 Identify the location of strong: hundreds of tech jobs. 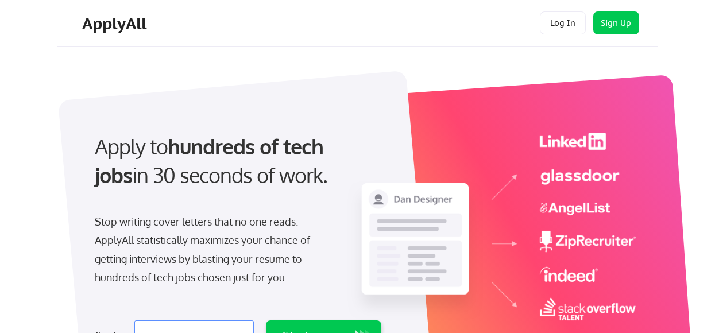
(211, 160).